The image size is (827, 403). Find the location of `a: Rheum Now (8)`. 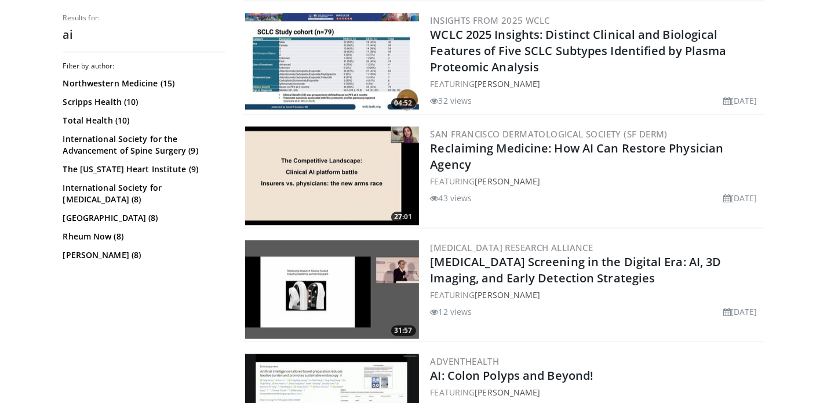

a: Rheum Now (8) is located at coordinates (143, 236).